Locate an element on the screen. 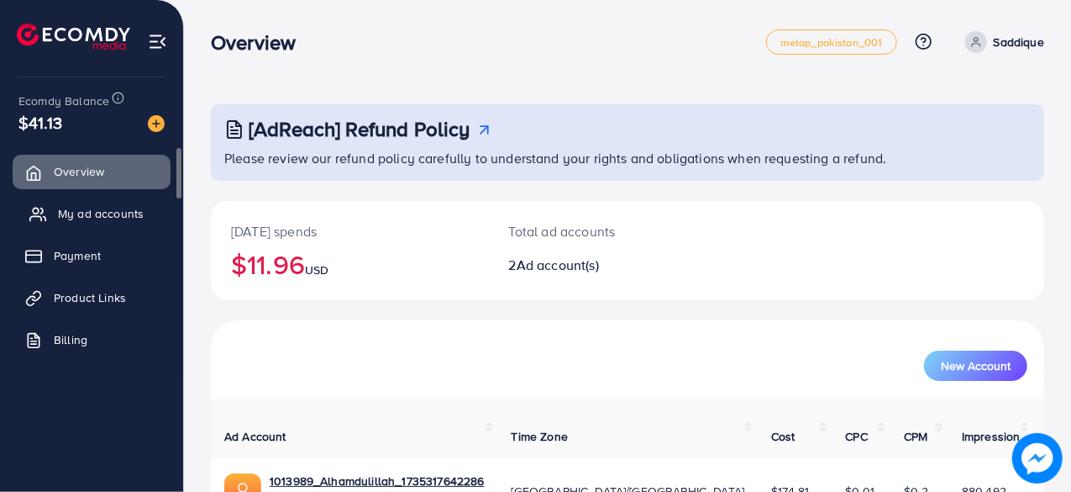 The width and height of the screenshot is (1071, 492). a: Product Links is located at coordinates (92, 297).